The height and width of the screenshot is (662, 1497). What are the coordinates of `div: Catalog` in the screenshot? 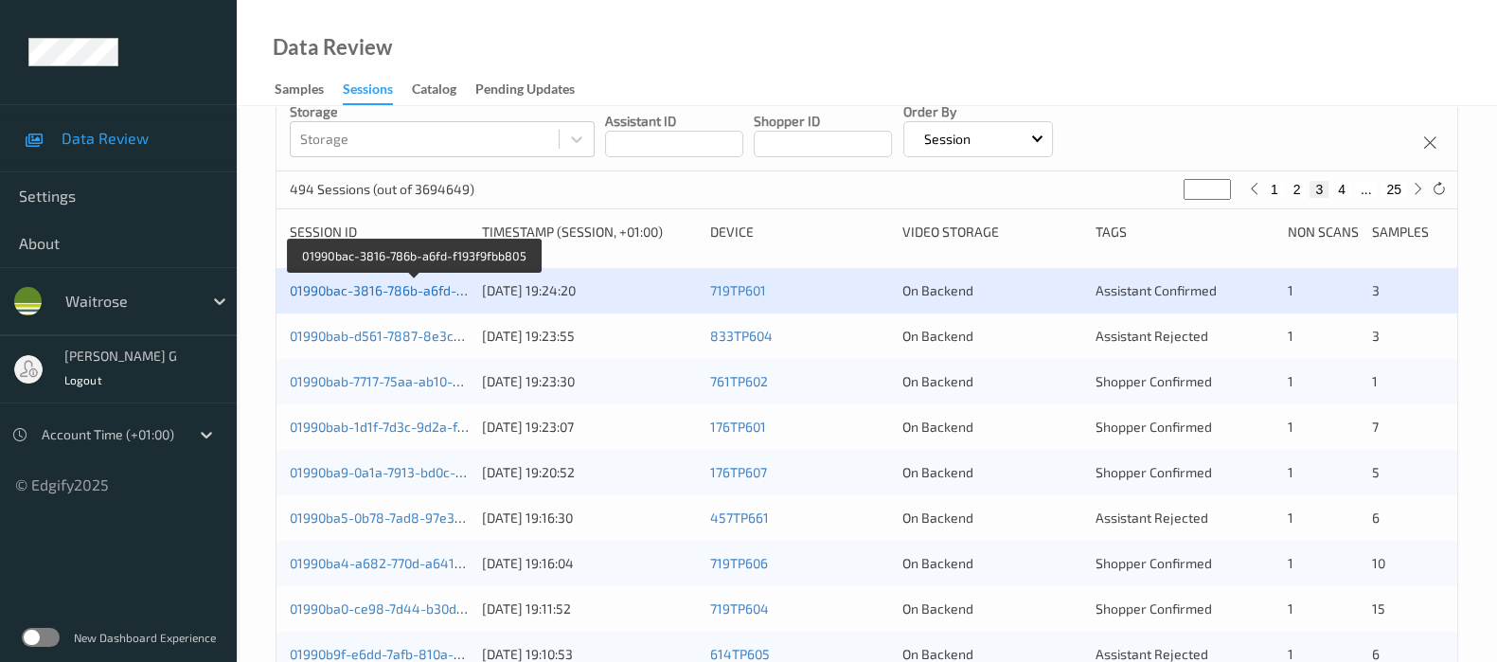 It's located at (434, 91).